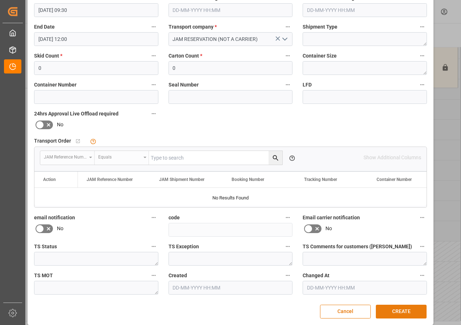 The image size is (461, 325). I want to click on span: Shipment Type, so click(320, 27).